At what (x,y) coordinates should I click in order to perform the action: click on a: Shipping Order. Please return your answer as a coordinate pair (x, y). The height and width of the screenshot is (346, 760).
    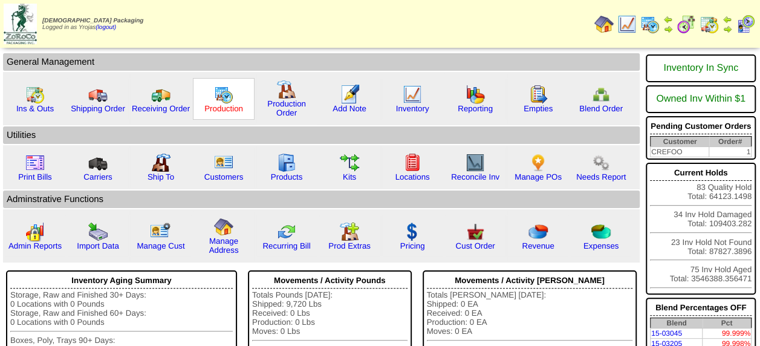
    Looking at the image, I should click on (98, 108).